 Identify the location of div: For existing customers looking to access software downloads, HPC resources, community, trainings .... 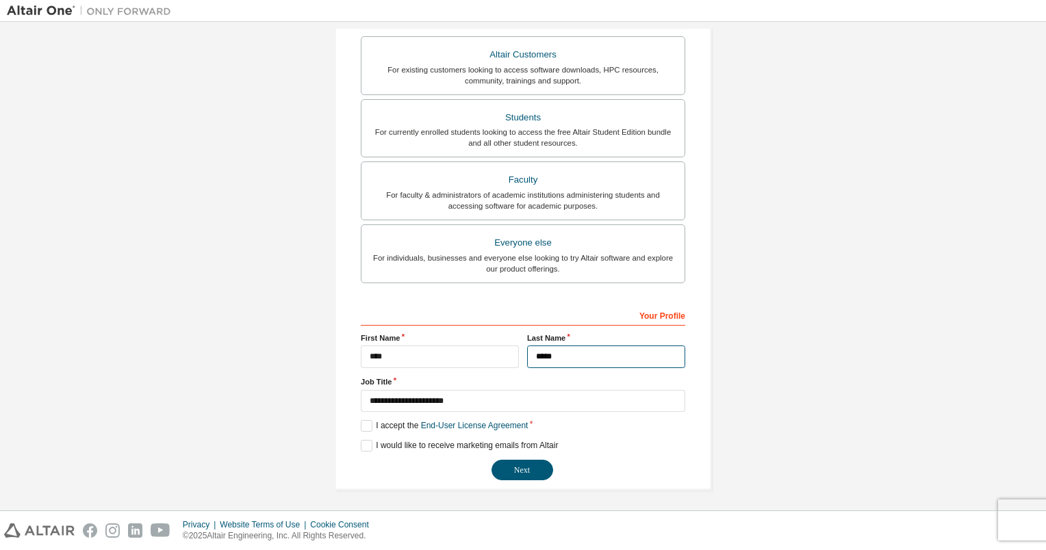
(523, 75).